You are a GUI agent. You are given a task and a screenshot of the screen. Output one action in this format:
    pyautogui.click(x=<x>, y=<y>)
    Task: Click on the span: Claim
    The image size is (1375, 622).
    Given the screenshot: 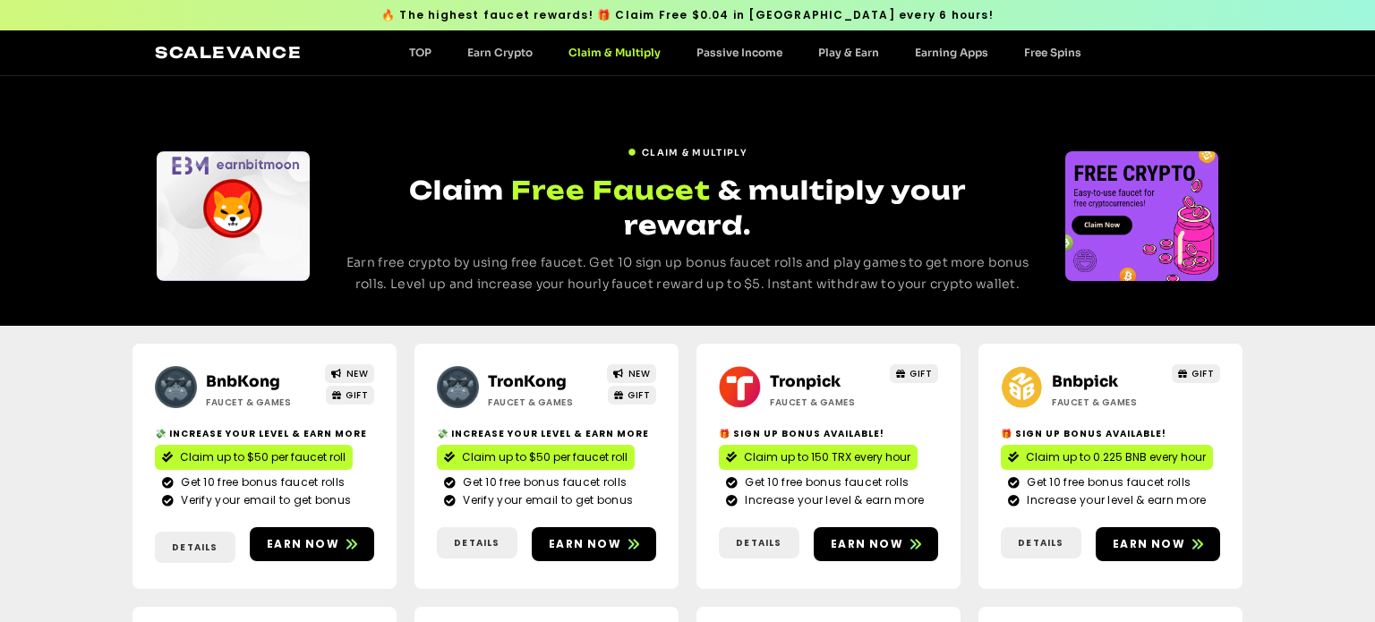 What is the action you would take?
    pyautogui.click(x=457, y=190)
    